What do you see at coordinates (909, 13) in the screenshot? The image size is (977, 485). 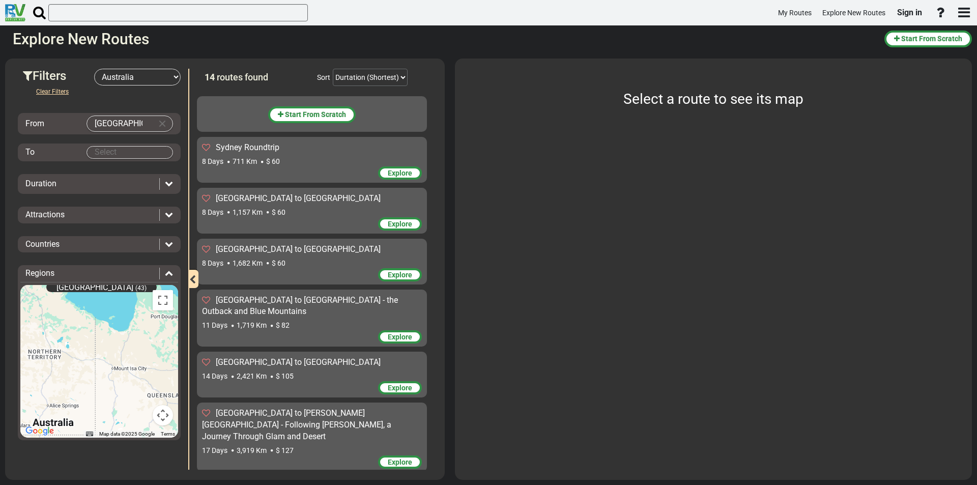 I see `a: Sign in` at bounding box center [909, 13].